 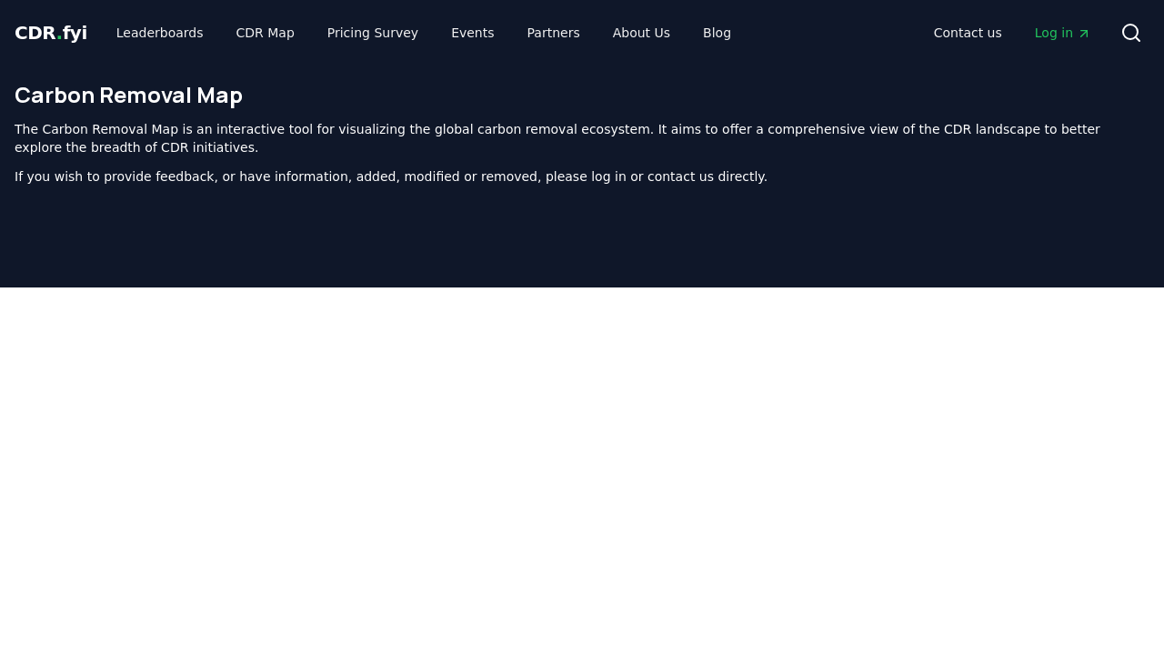 I want to click on a: CDR Map, so click(x=266, y=33).